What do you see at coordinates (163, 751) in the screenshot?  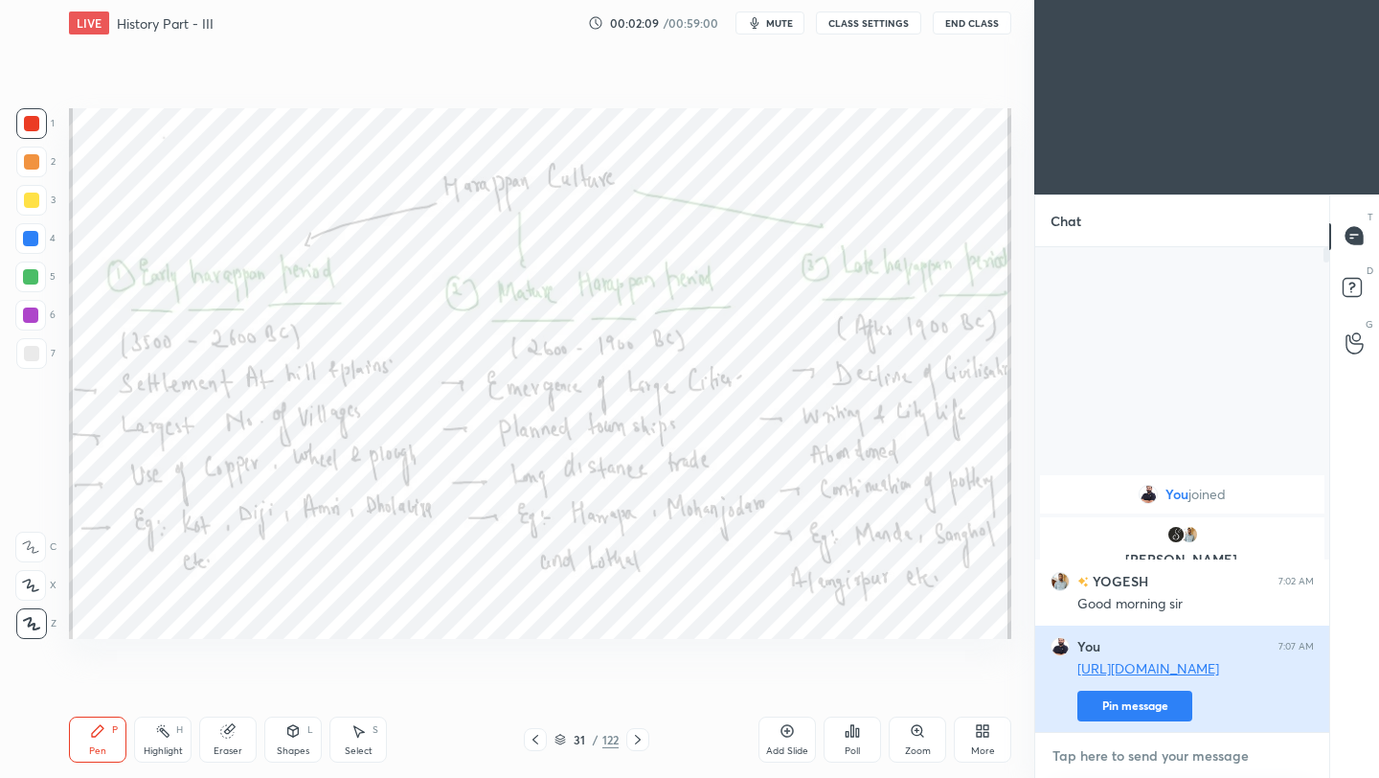 I see `div: Highlight` at bounding box center [163, 751].